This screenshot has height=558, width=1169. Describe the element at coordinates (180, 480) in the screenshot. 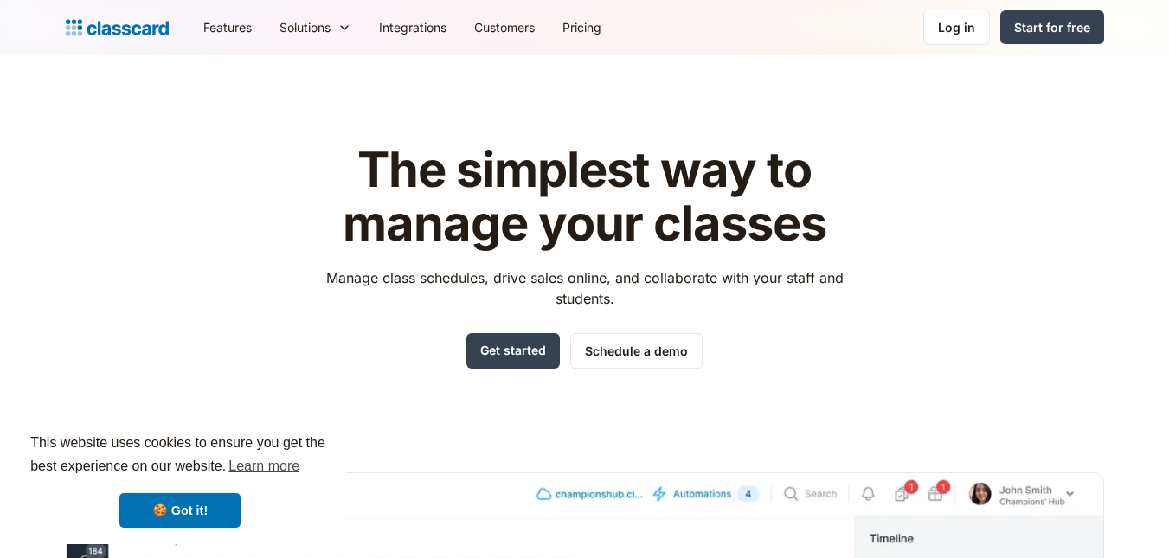

I see `div: cookieconsent` at that location.